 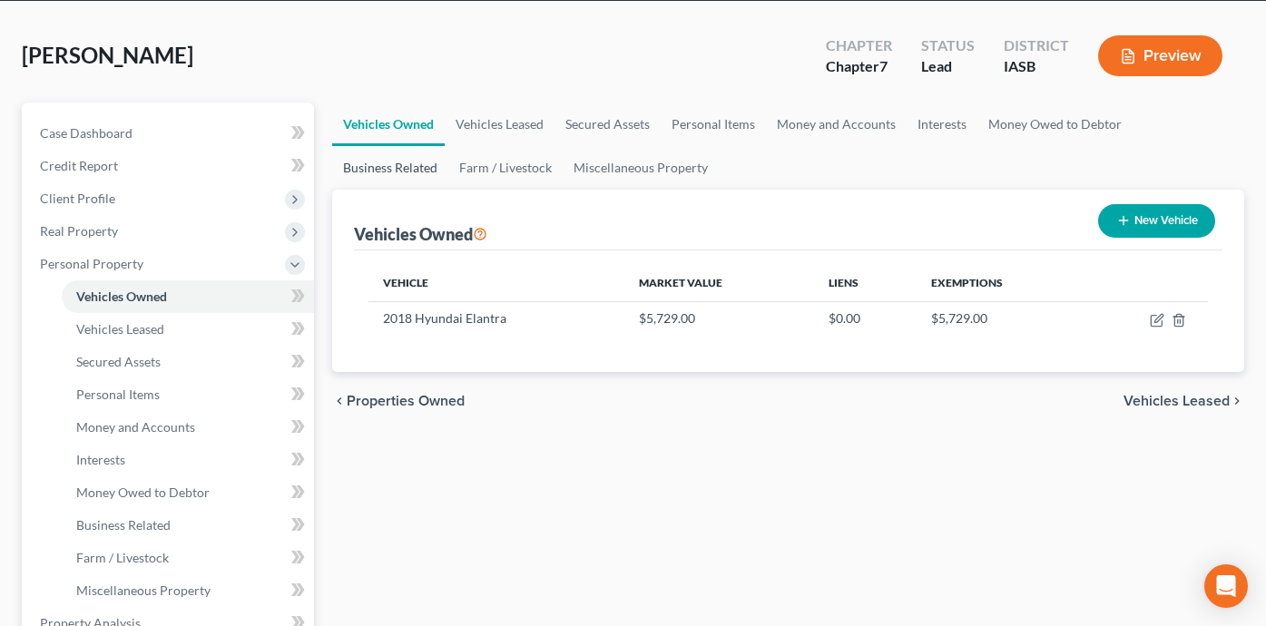 What do you see at coordinates (948, 45) in the screenshot?
I see `div: Status` at bounding box center [948, 45].